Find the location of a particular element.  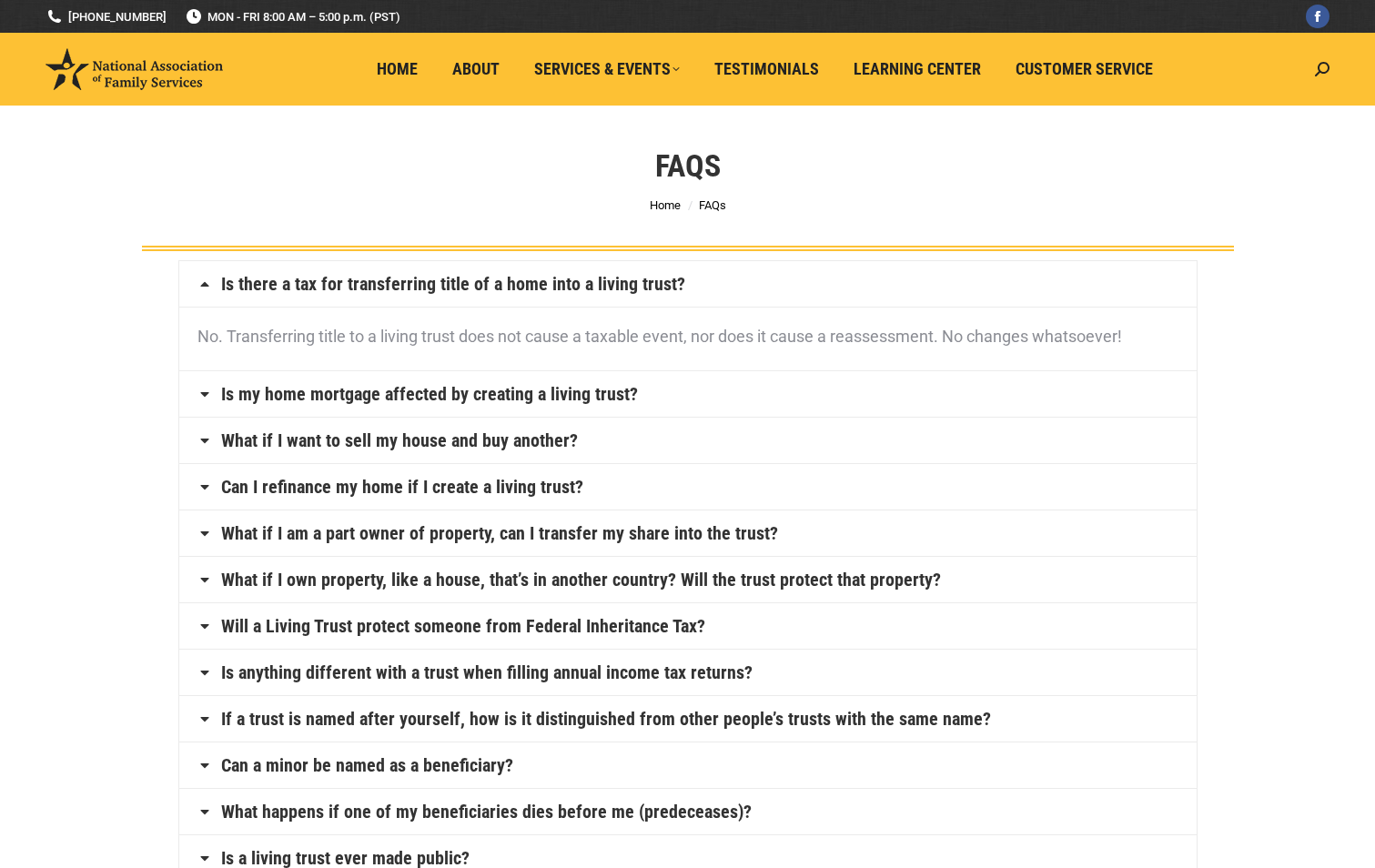

a: Can a minor be named as a beneficiary? is located at coordinates (367, 766).